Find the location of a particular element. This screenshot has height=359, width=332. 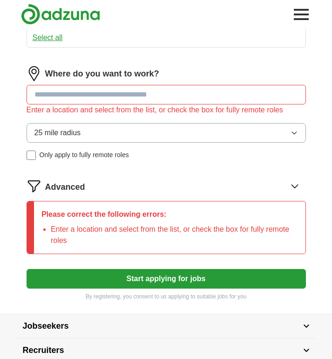

button: Toggle main navigation menu is located at coordinates (301, 14).